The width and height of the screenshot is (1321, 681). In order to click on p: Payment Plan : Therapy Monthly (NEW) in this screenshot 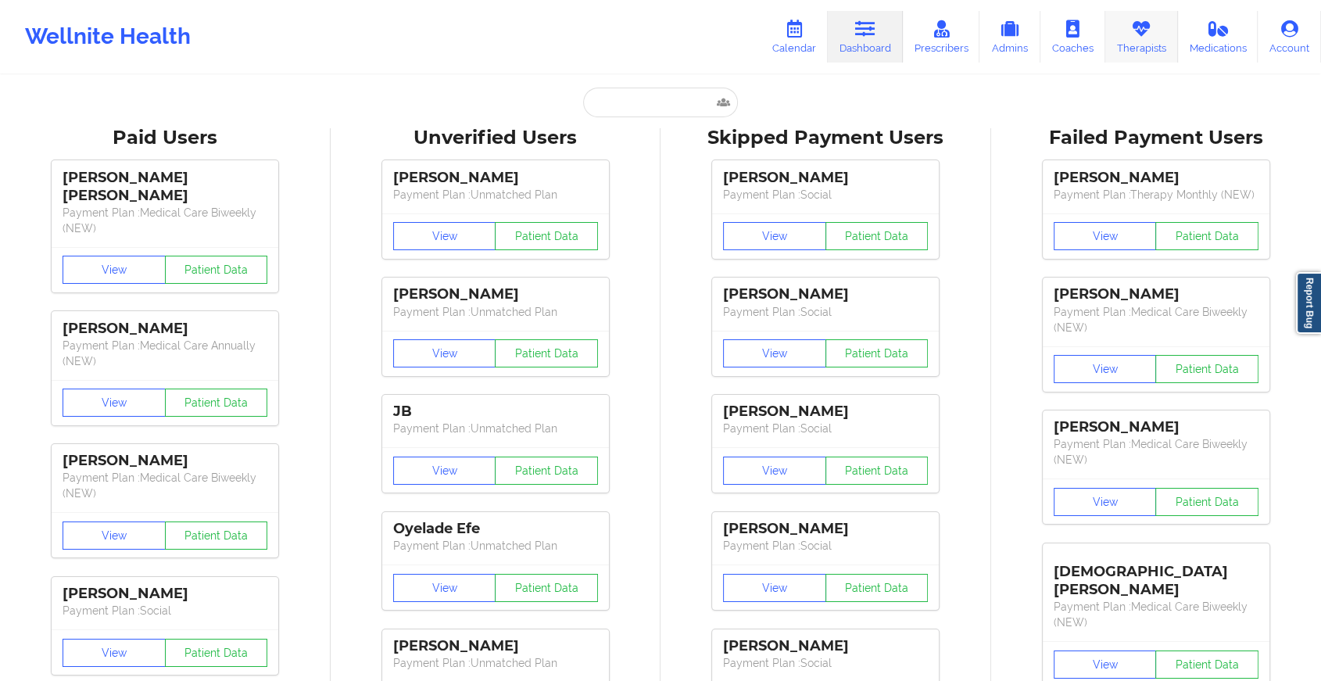, I will do `click(1156, 195)`.